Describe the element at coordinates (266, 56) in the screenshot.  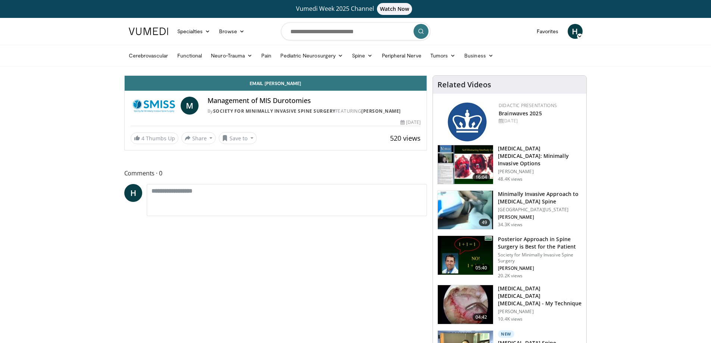
I see `a: Pain` at that location.